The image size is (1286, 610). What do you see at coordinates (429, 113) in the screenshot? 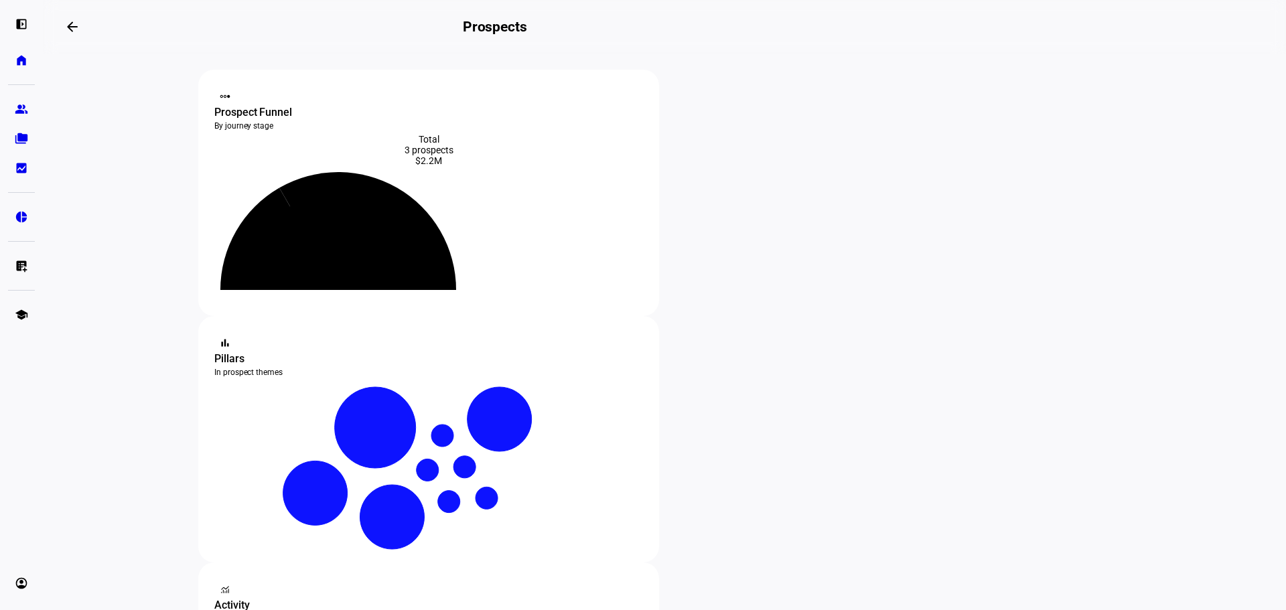
I see `div: Prospect Funnel` at bounding box center [429, 113].